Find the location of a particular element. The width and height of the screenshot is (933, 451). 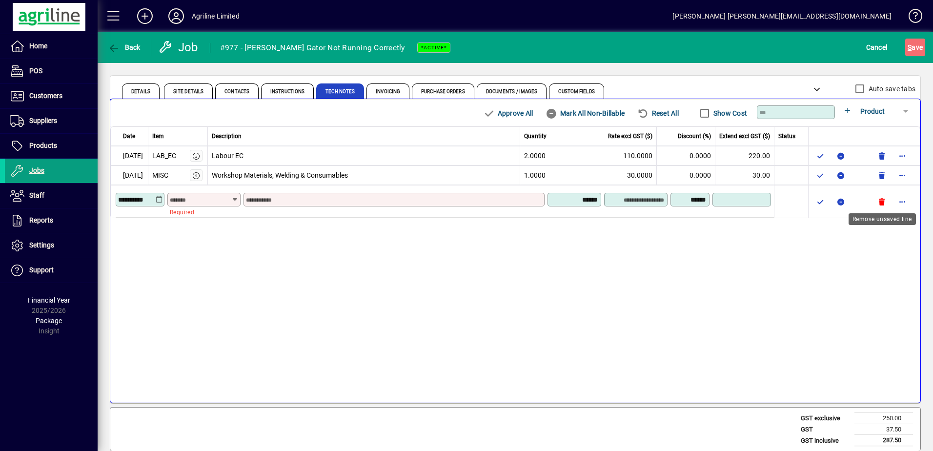

label: Auto save tabs is located at coordinates (891, 89).